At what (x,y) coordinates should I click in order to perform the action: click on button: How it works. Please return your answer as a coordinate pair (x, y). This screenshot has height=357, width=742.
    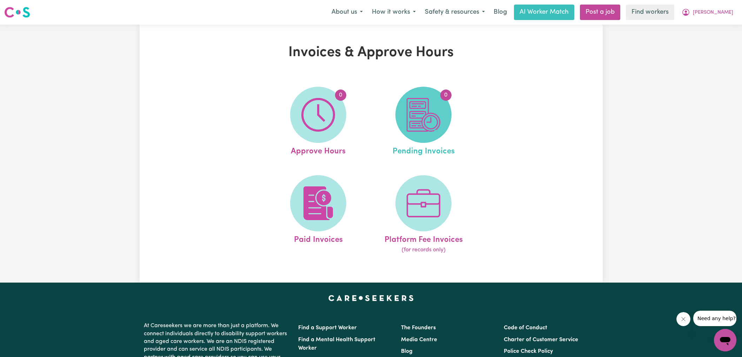
    Looking at the image, I should click on (394, 12).